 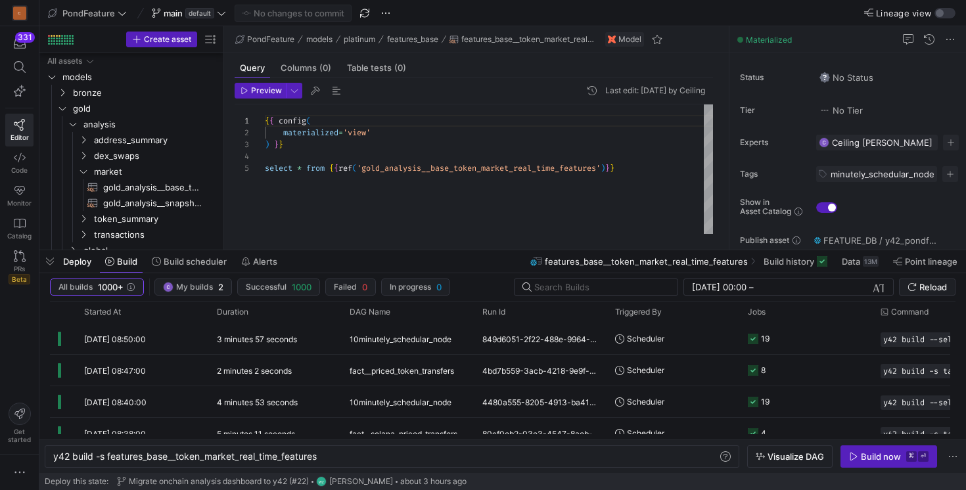 I want to click on span: Data, so click(x=851, y=261).